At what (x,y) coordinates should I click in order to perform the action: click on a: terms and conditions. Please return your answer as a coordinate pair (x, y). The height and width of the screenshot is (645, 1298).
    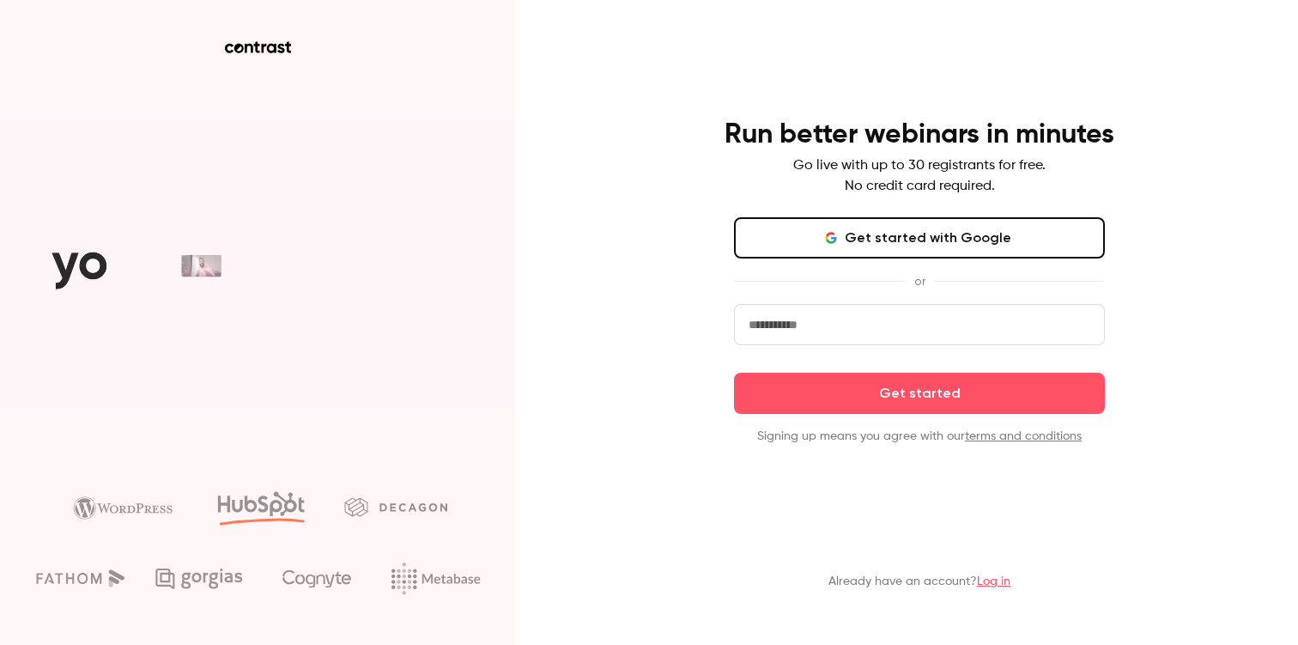
    Looking at the image, I should click on (1024, 436).